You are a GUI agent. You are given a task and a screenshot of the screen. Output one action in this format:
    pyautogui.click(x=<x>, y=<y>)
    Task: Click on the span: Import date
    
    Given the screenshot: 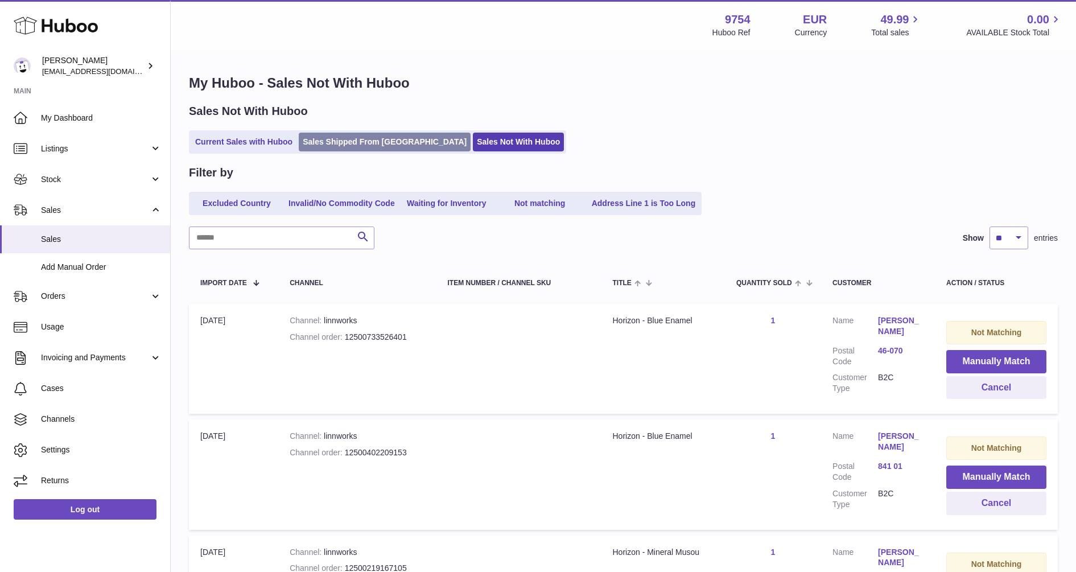 What is the action you would take?
    pyautogui.click(x=224, y=283)
    